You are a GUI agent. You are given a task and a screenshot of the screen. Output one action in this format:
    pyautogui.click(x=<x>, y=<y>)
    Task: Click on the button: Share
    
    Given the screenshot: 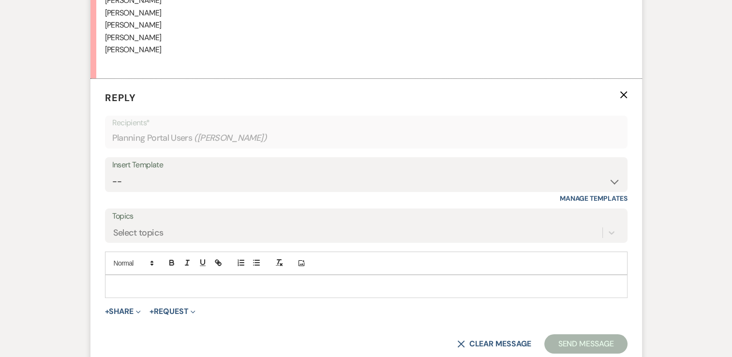 What is the action you would take?
    pyautogui.click(x=123, y=312)
    